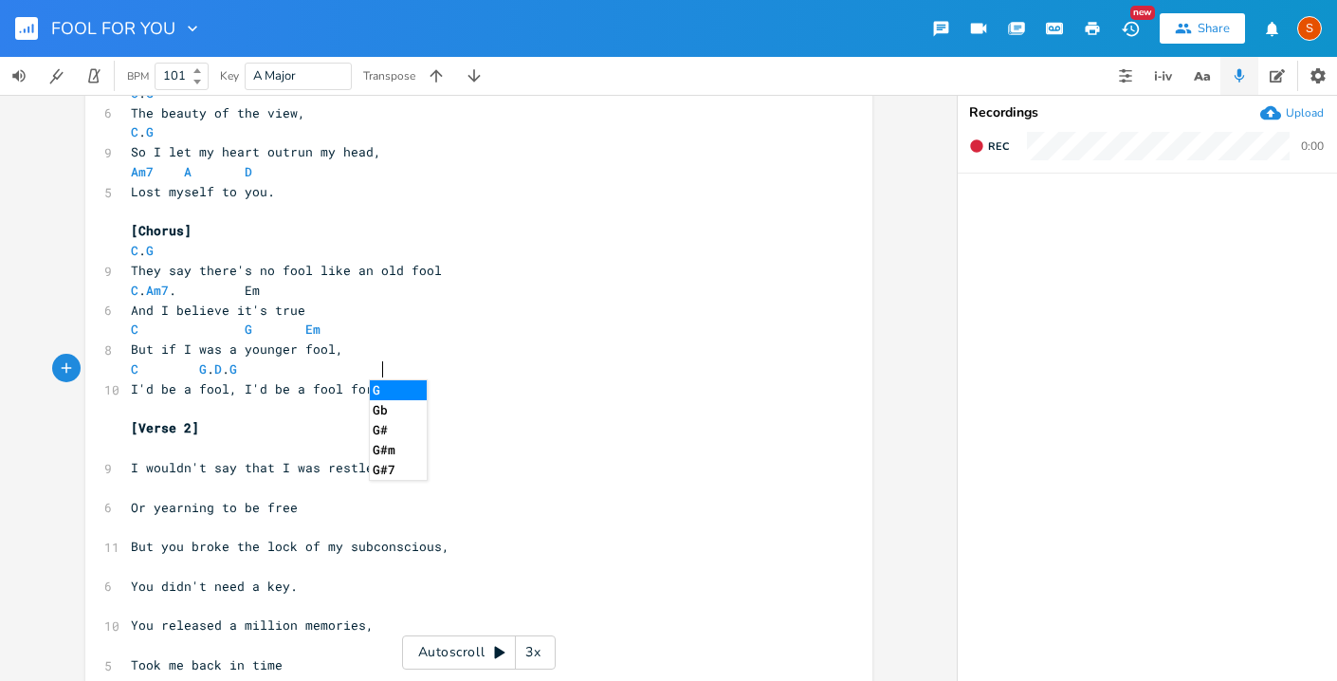  Describe the element at coordinates (218, 113) in the screenshot. I see `span: The beauty of the view,` at that location.